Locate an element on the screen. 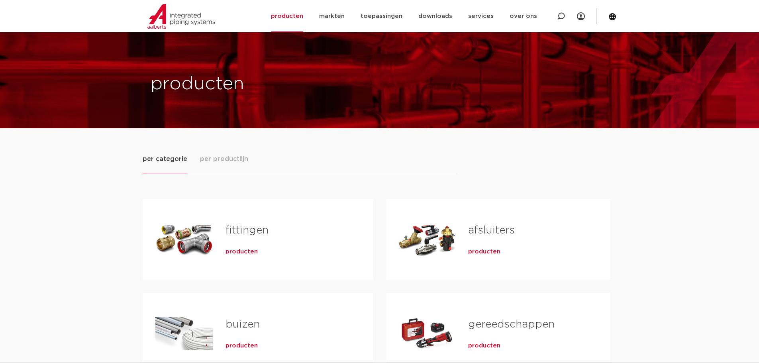  a: gereedschappen is located at coordinates (511, 324).